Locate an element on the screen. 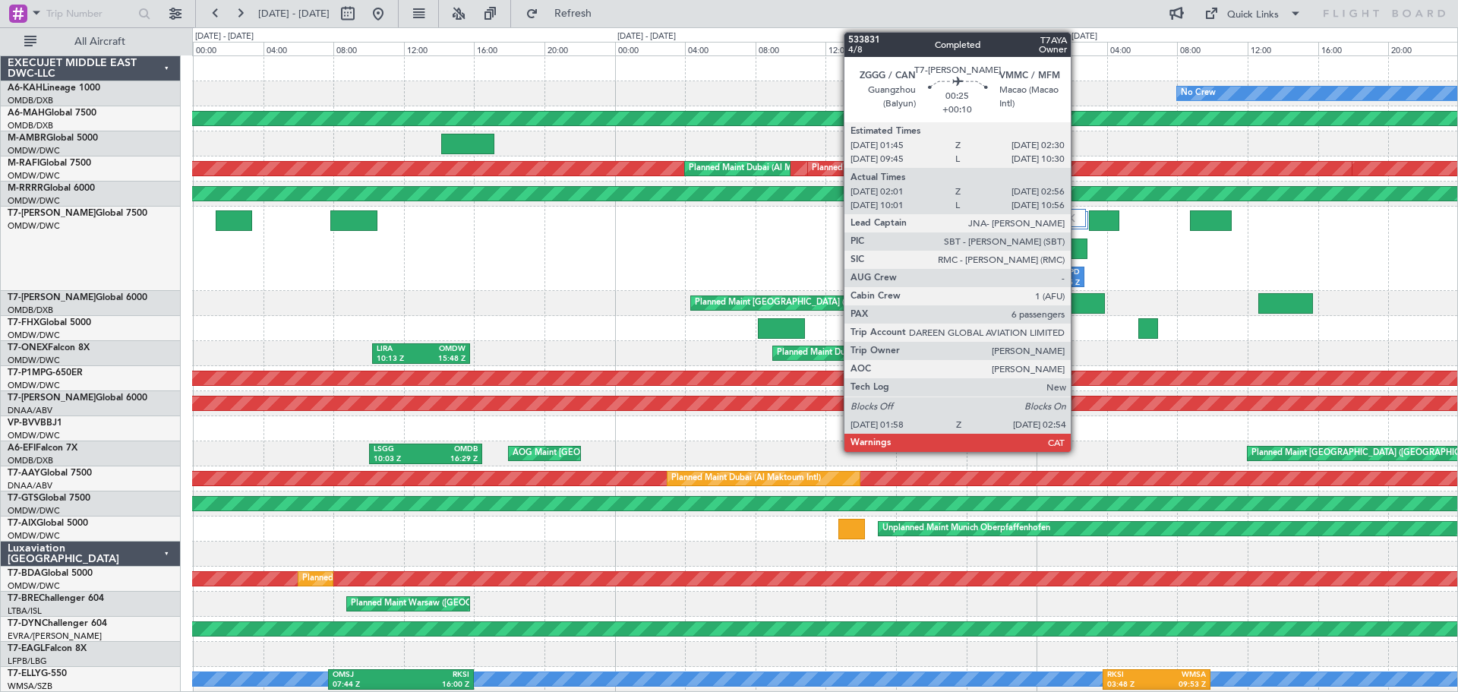 The height and width of the screenshot is (692, 1458). a: T7-EAGLFalcon 8X is located at coordinates (47, 649).